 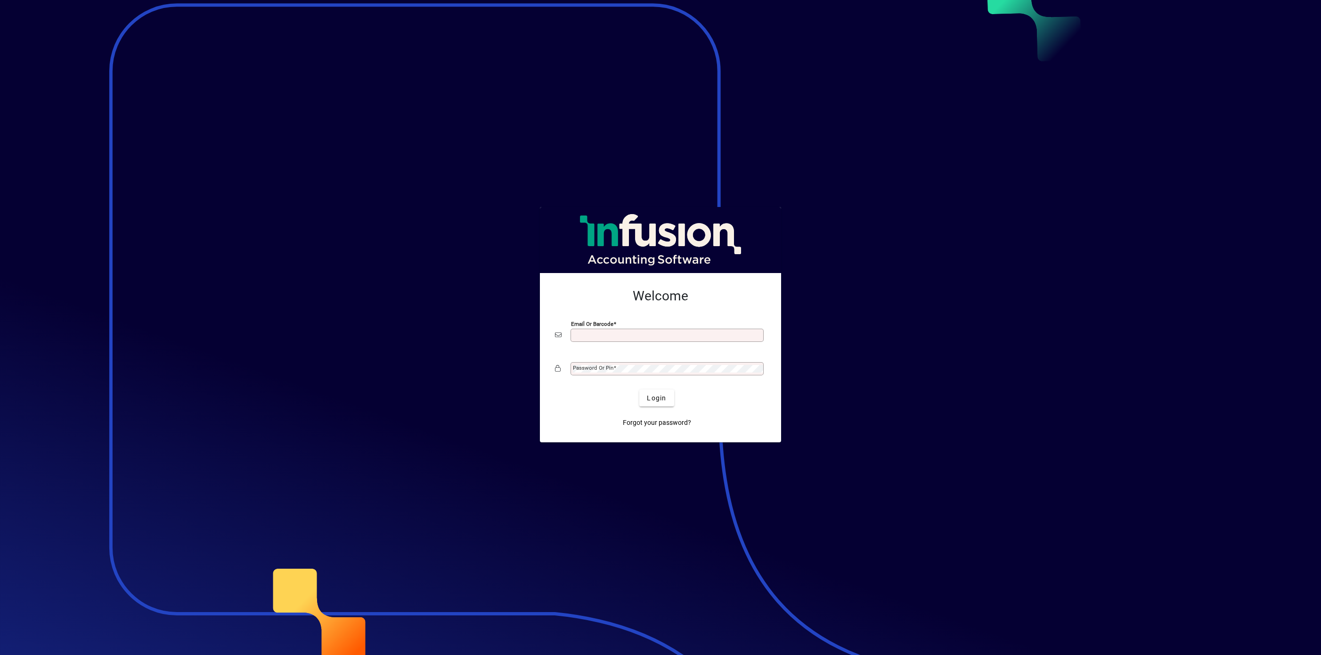 What do you see at coordinates (657, 422) in the screenshot?
I see `a: Forgot your password?` at bounding box center [657, 422].